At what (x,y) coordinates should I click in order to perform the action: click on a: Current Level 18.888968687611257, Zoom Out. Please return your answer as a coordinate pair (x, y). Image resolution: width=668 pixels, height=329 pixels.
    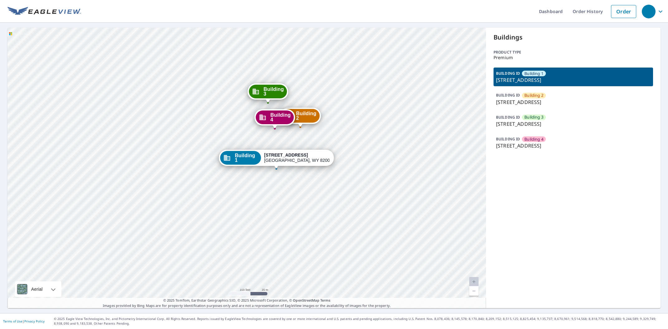
    Looking at the image, I should click on (474, 291).